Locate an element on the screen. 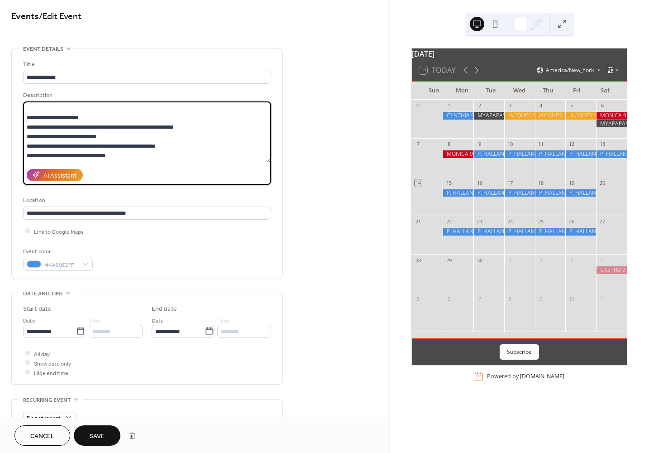 This screenshot has width=649, height=453. button: Save is located at coordinates (97, 435).